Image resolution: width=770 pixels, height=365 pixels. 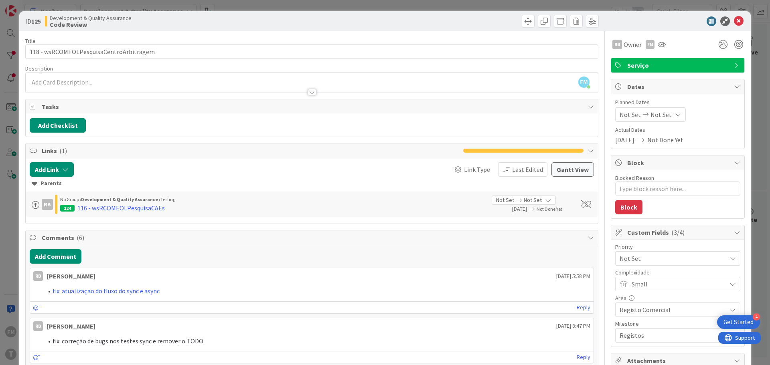 What do you see at coordinates (573, 170) in the screenshot?
I see `button: Gantt View` at bounding box center [573, 170].